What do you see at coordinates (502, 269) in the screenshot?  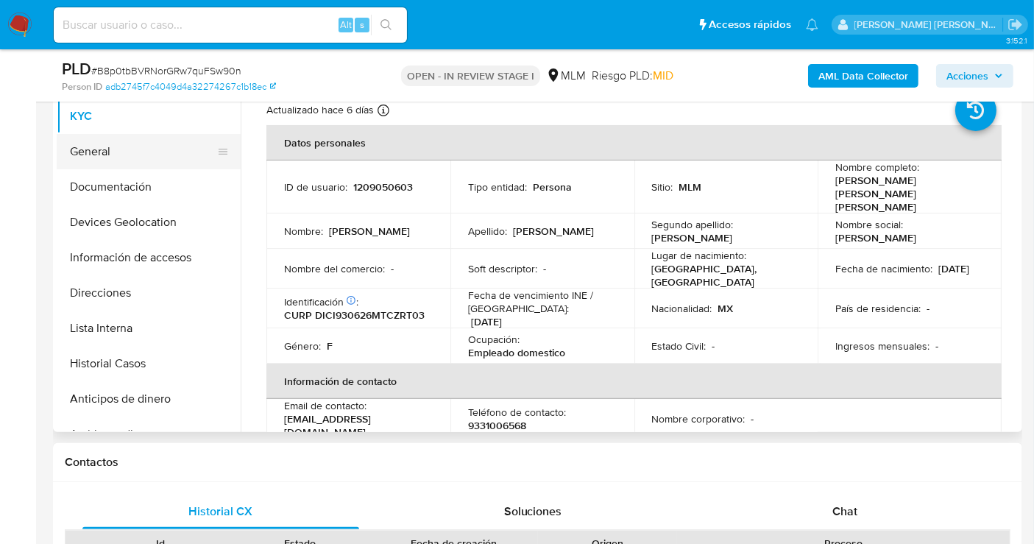 I see `p: Soft descriptor :` at bounding box center [502, 269].